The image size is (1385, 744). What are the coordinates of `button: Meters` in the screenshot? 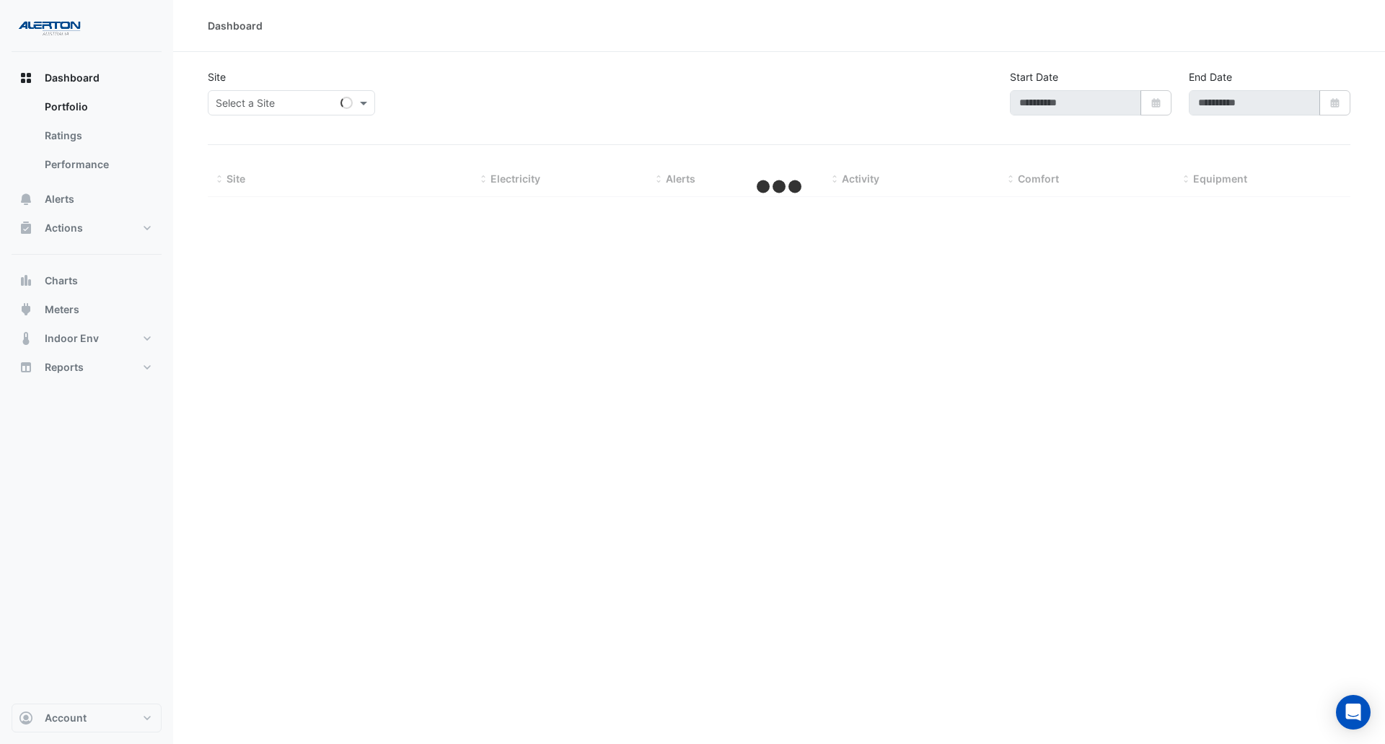 It's located at (87, 309).